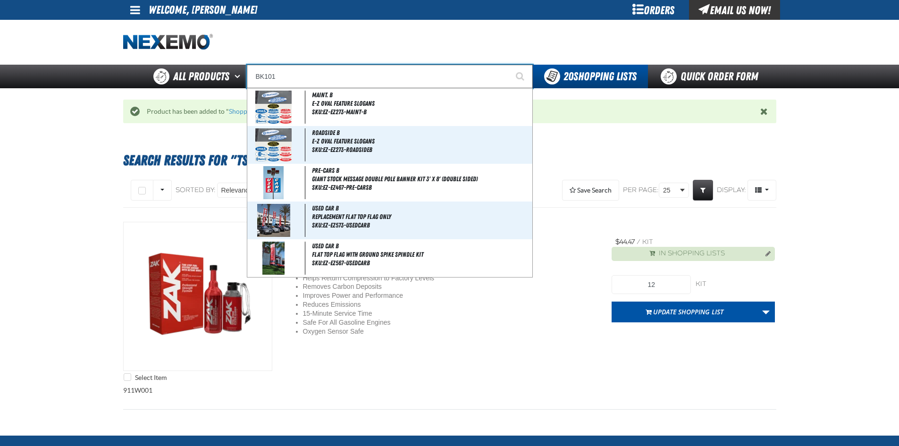 Image resolution: width=899 pixels, height=446 pixels. What do you see at coordinates (162, 190) in the screenshot?
I see `button: Rows selection options` at bounding box center [162, 190].